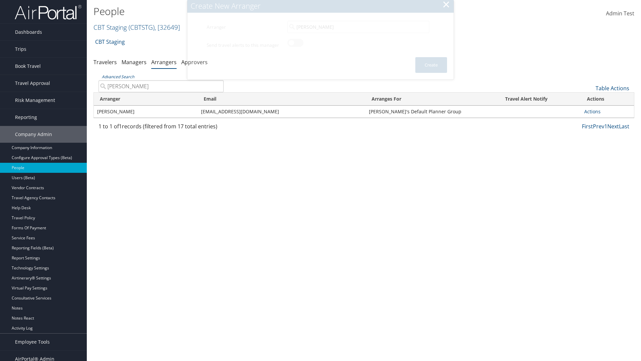  What do you see at coordinates (161, 128) in the screenshot?
I see `div: 1 to 1 of records (filtered from 17 total entries)` at bounding box center [161, 128].